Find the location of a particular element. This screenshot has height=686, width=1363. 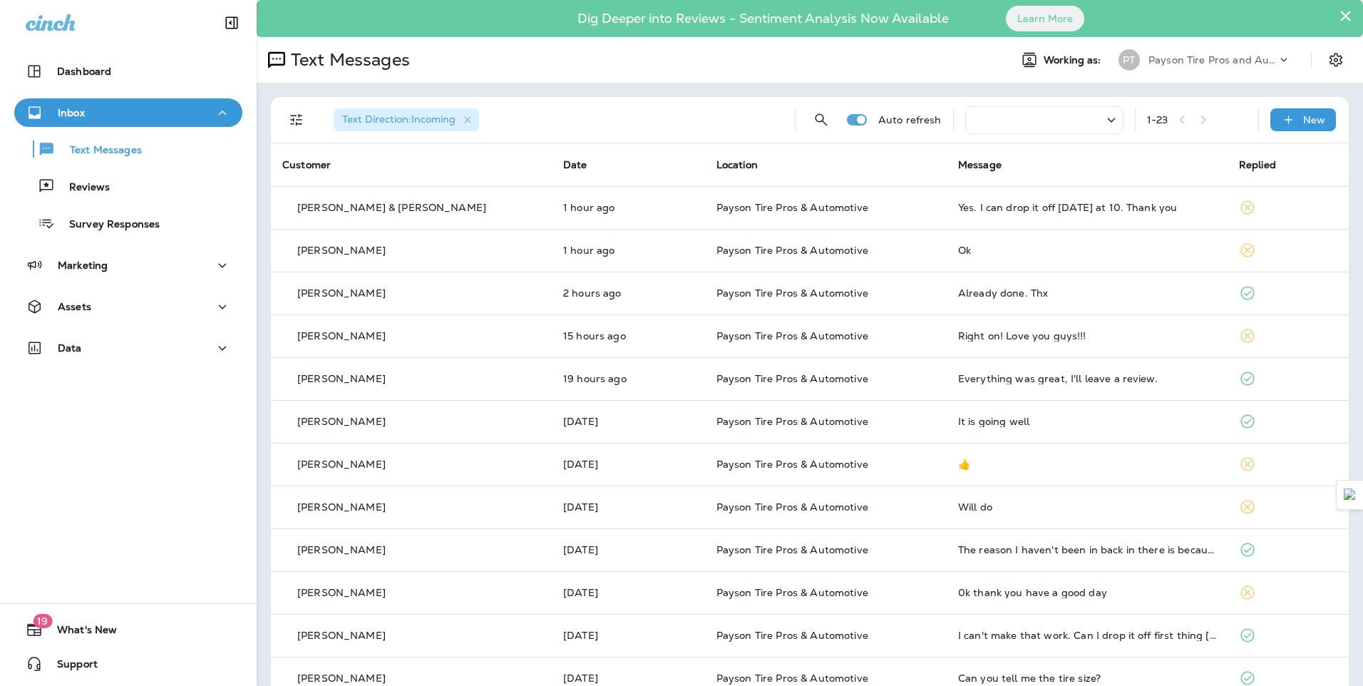

p: Oct 8, 2025 08:13 AM is located at coordinates (628, 550).